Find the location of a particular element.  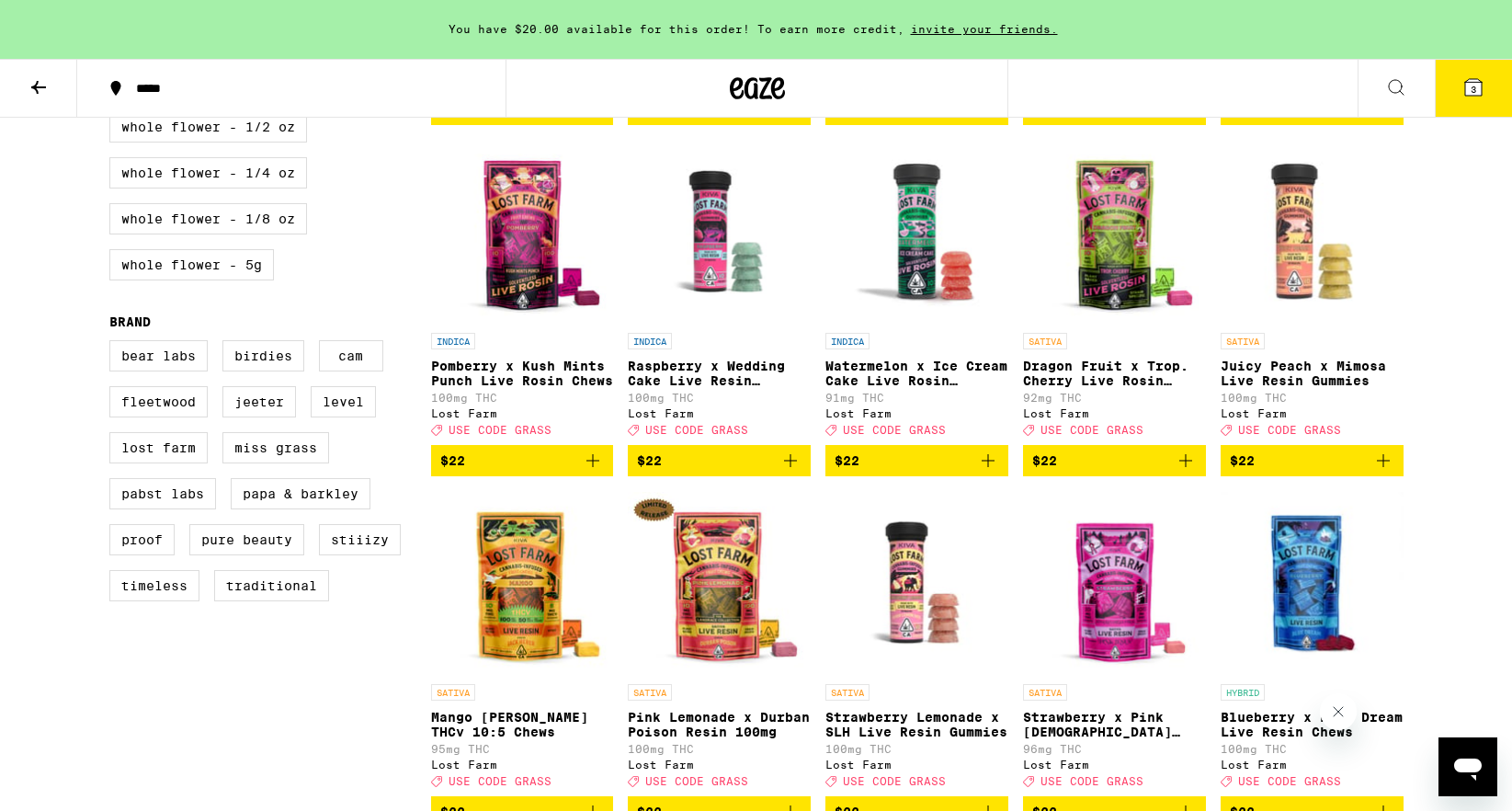

label: Miss Grass is located at coordinates (275, 448).